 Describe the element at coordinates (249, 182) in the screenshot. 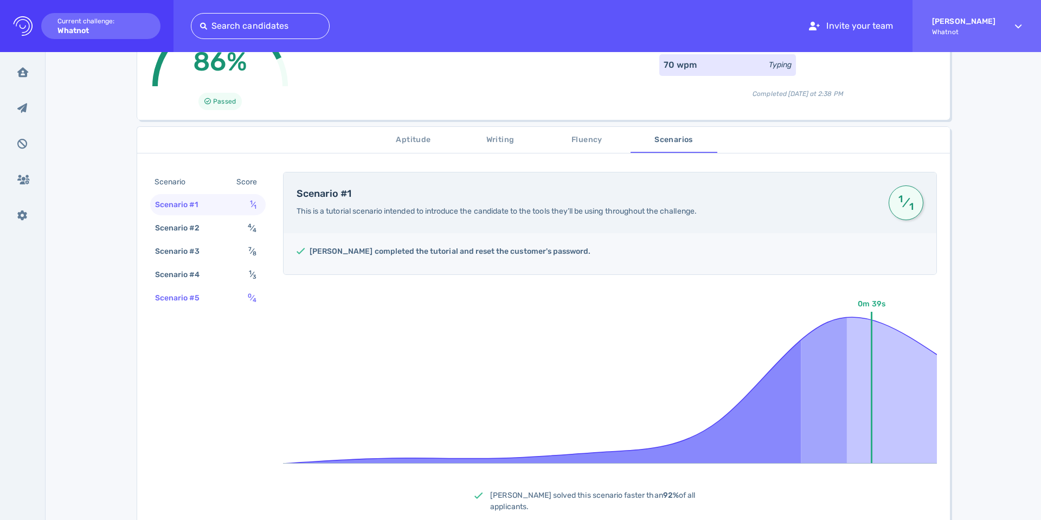

I see `div: Score` at that location.